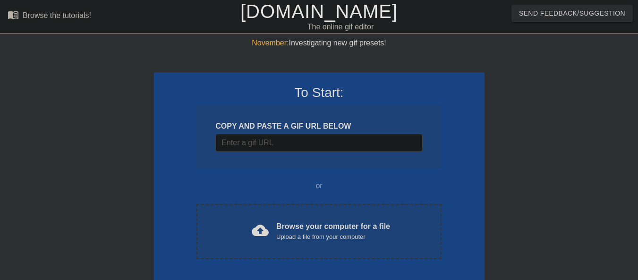 The width and height of the screenshot is (638, 280). Describe the element at coordinates (57, 15) in the screenshot. I see `div: Browse the tutorials!` at that location.